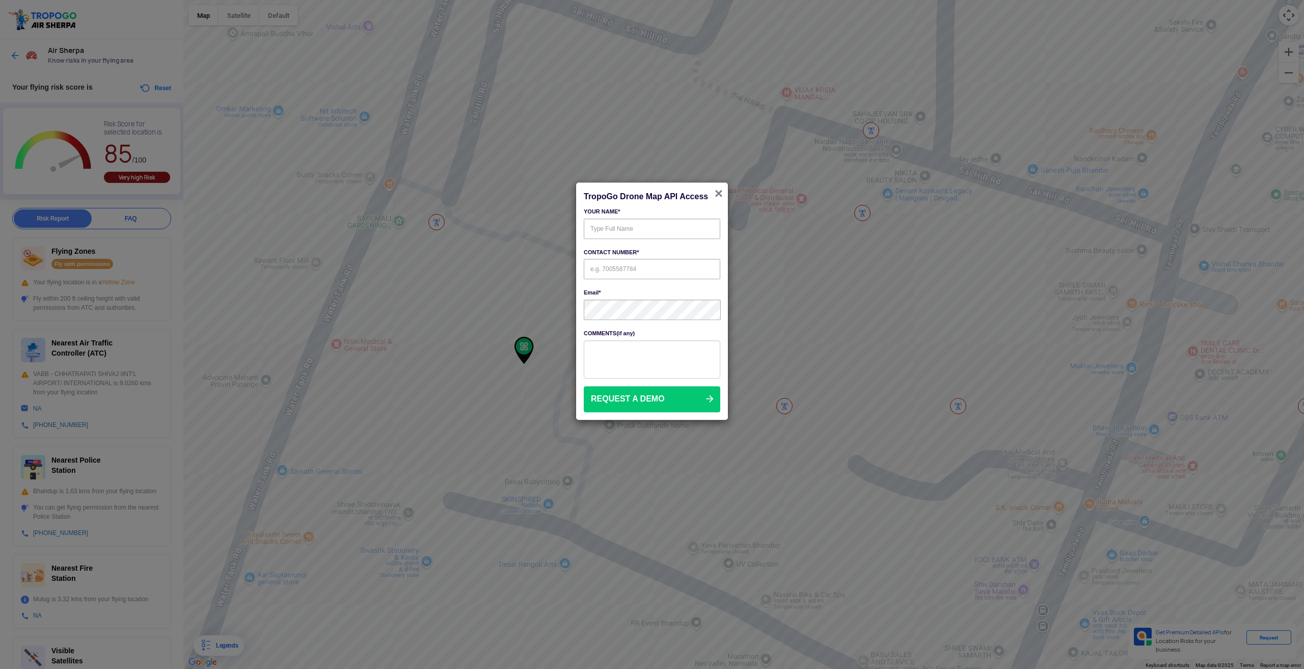 This screenshot has height=669, width=1304. I want to click on label: Email*, so click(652, 293).